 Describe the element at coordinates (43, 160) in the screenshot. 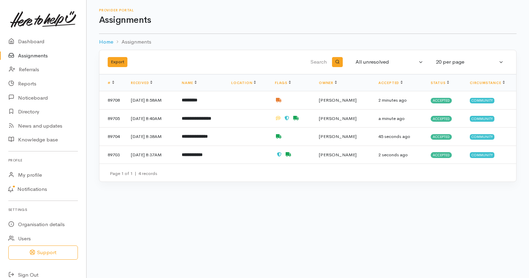

I see `h6: Profile` at that location.